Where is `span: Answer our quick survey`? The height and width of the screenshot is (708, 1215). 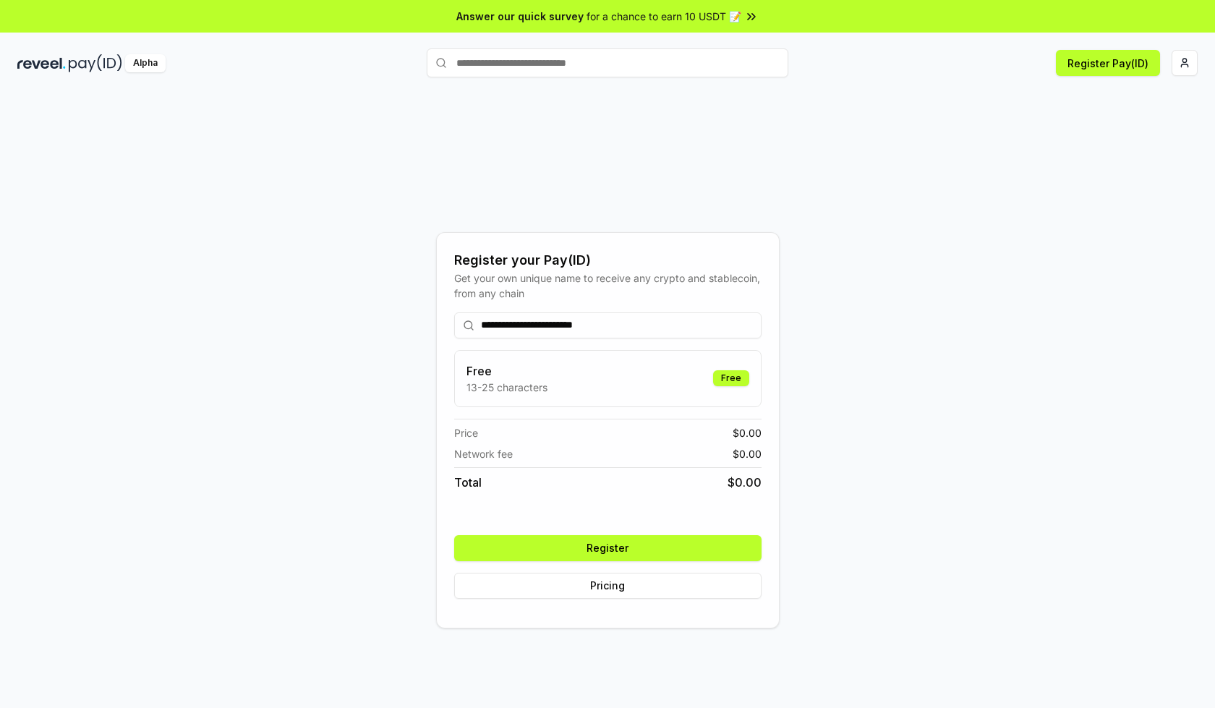 span: Answer our quick survey is located at coordinates (520, 16).